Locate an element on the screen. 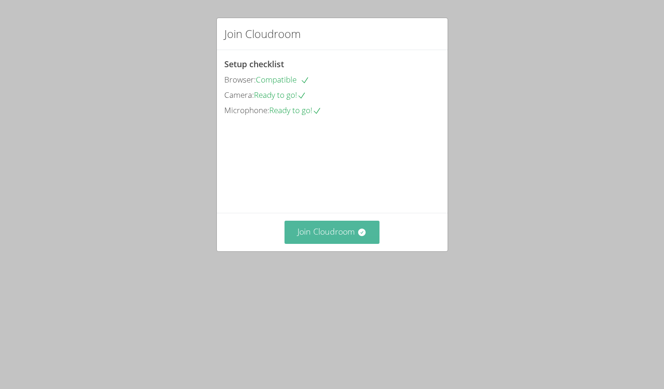  span: Setup checklist is located at coordinates (254, 64).